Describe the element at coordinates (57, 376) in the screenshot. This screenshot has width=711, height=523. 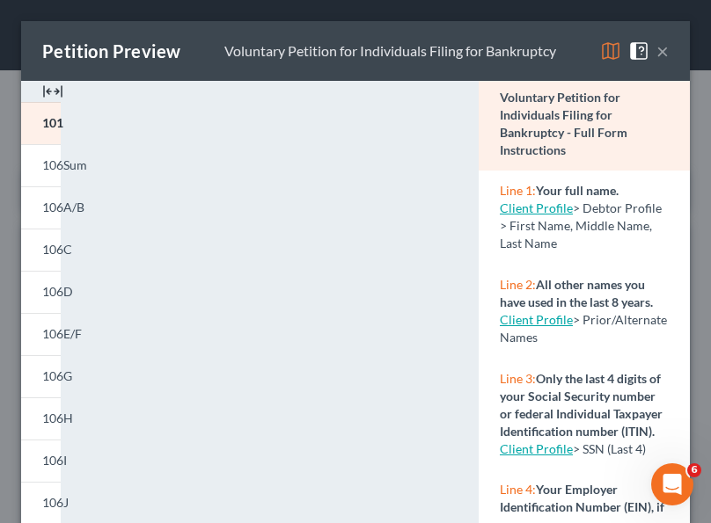
I see `span: 106G` at that location.